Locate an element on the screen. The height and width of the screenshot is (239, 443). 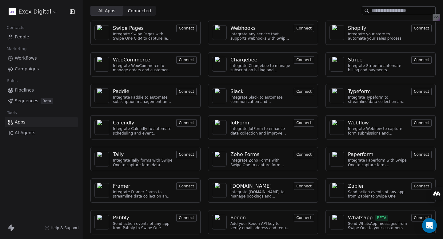
div: JotForm is located at coordinates (240, 123).